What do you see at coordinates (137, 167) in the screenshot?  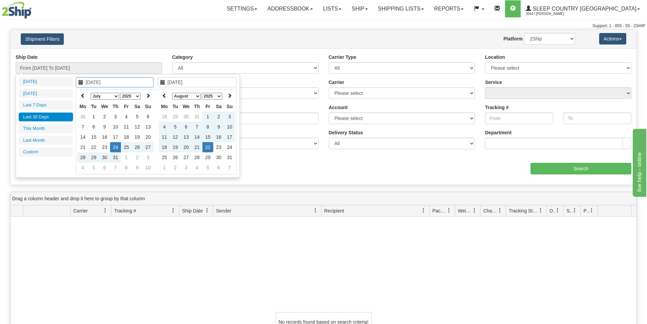 I see `td: 9` at bounding box center [137, 167].